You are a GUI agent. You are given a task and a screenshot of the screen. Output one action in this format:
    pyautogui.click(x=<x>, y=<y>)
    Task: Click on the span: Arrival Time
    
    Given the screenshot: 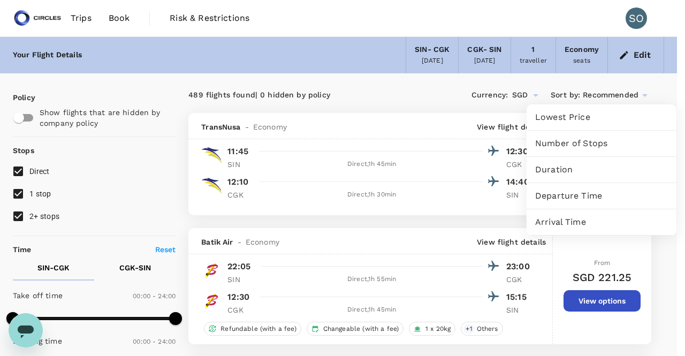 What is the action you would take?
    pyautogui.click(x=601, y=222)
    